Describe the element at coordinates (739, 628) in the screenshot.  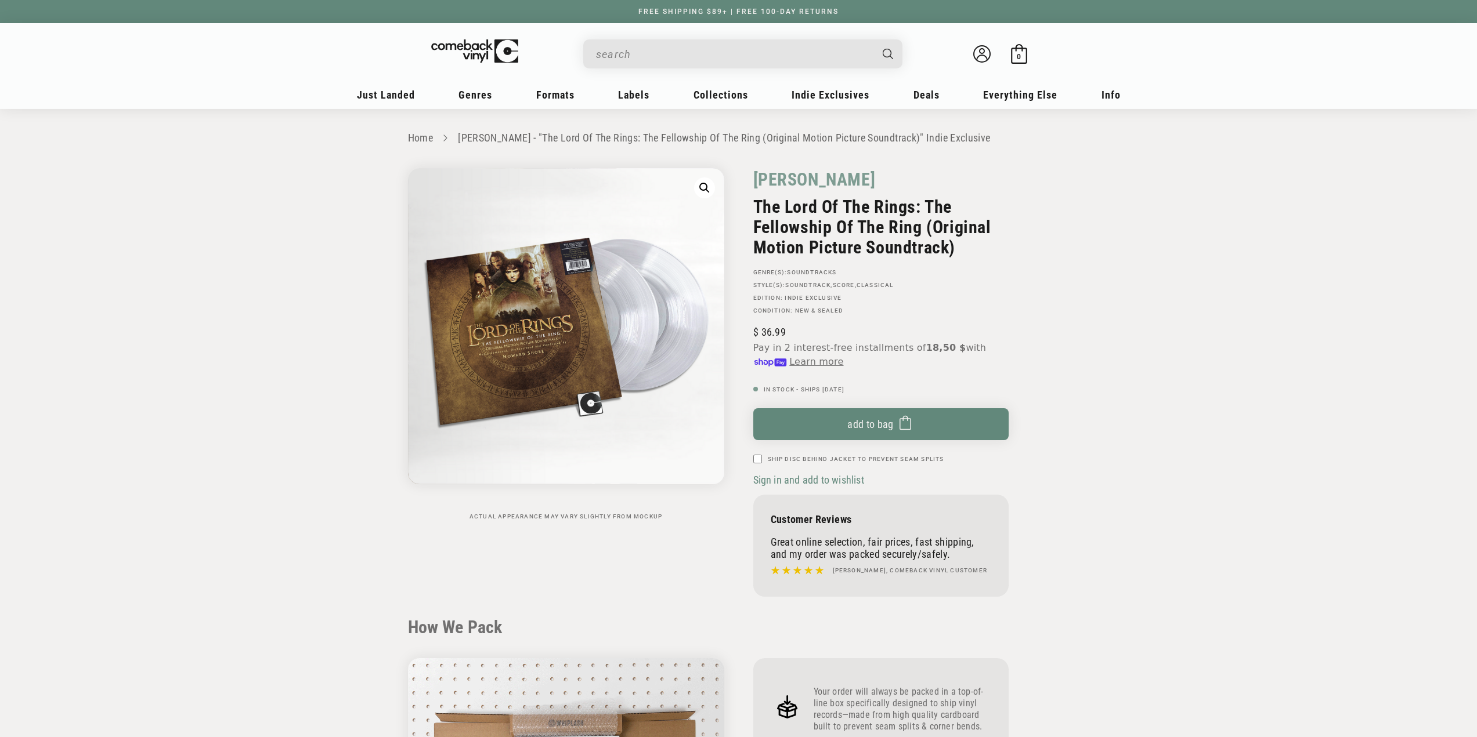
I see `h2: How We Pack` at that location.